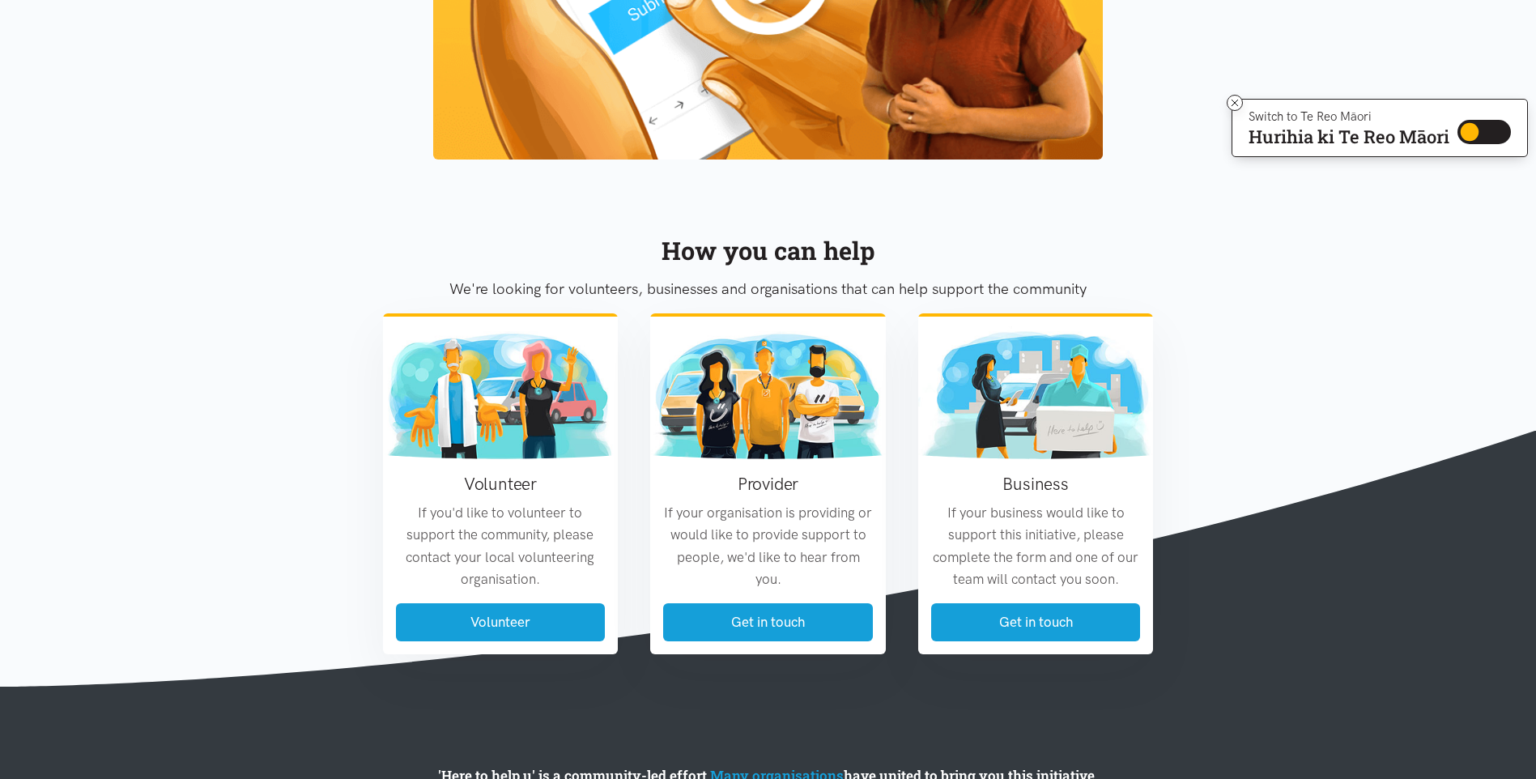  I want to click on p: We're looking for volunteers, businesses and organisations that can help support the community, so click(768, 289).